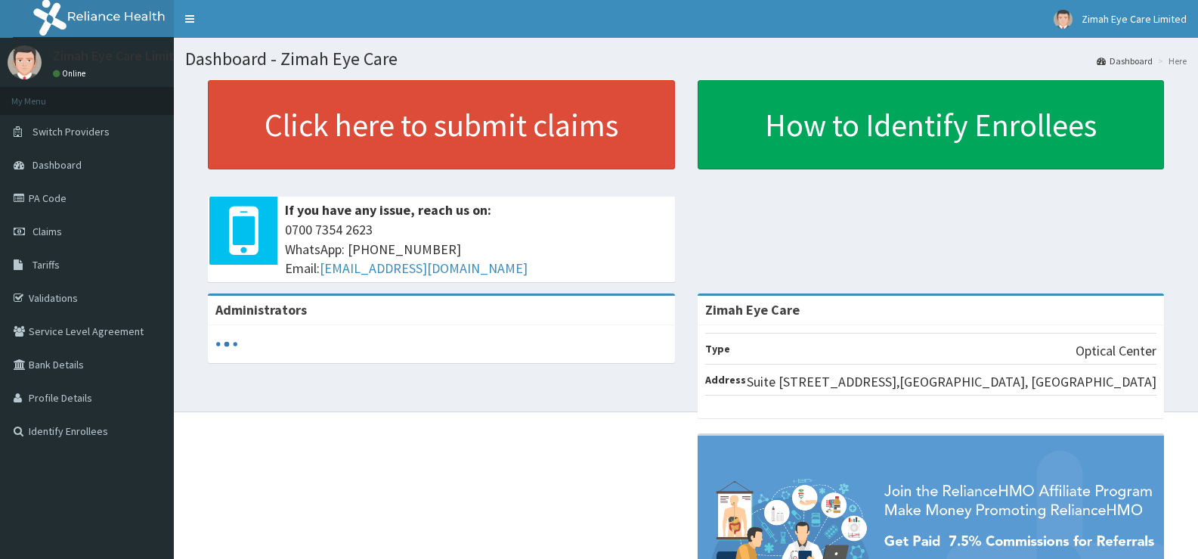 The image size is (1198, 559). What do you see at coordinates (261, 309) in the screenshot?
I see `b: Administrators` at bounding box center [261, 309].